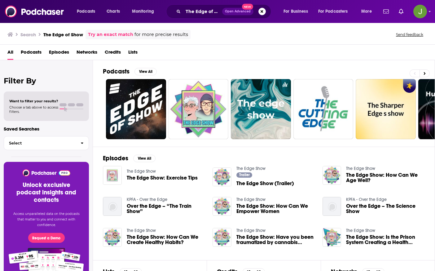 This screenshot has width=435, height=271. Describe the element at coordinates (87, 53) in the screenshot. I see `span: Networks` at that location.